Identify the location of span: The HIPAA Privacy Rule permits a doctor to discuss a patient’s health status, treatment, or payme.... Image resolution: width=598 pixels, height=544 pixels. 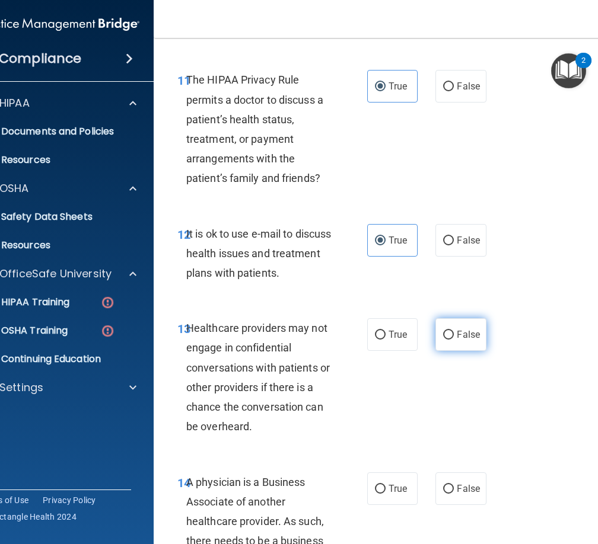
(254, 129).